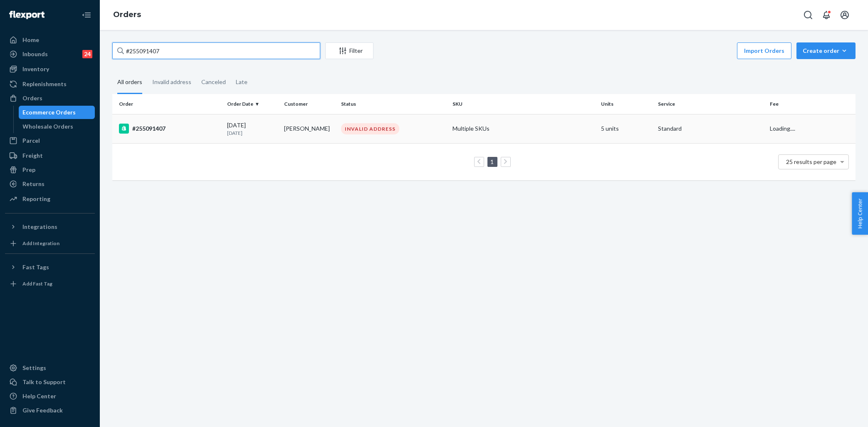 Image resolution: width=868 pixels, height=427 pixels. I want to click on div: Home, so click(31, 40).